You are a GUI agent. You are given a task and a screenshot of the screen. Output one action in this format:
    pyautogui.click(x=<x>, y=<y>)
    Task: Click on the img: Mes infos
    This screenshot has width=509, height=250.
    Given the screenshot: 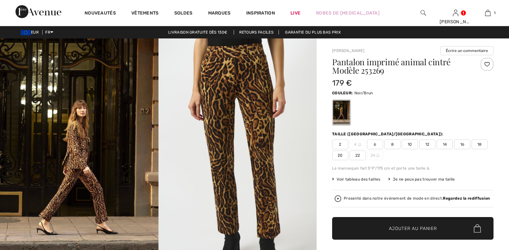 What is the action you would take?
    pyautogui.click(x=455, y=13)
    